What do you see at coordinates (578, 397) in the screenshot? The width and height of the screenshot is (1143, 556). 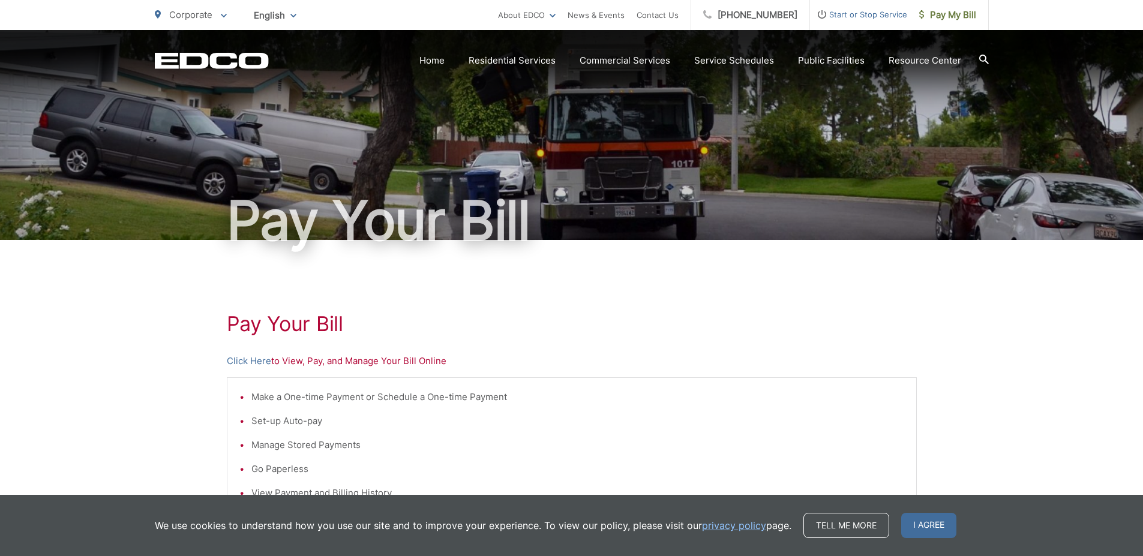 I see `li: Make a One-time Payment or Schedule a One-time Payment` at bounding box center [578, 397].